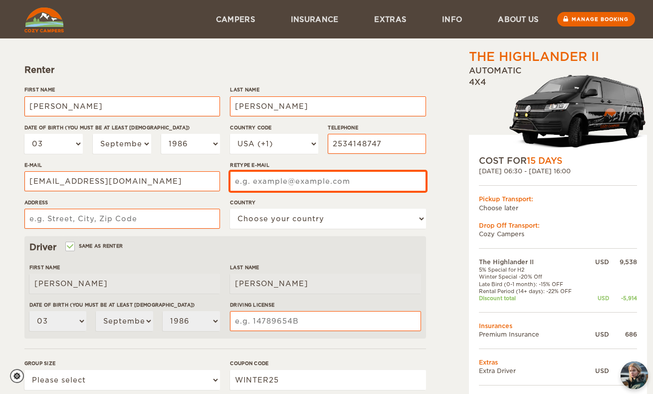  I want to click on input: e.g. 1 234 567 890, so click(377, 144).